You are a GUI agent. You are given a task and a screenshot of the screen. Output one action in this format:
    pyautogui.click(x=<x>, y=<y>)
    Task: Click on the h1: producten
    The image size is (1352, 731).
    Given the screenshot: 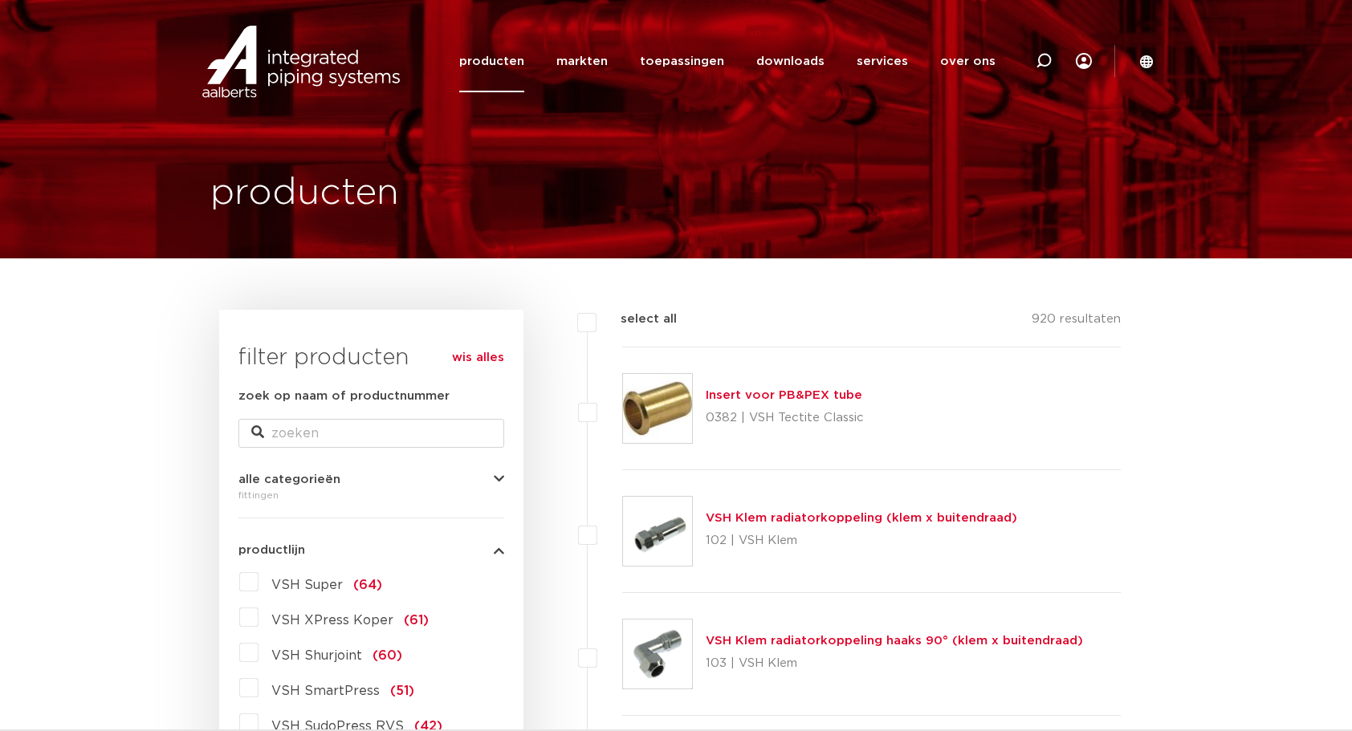 What is the action you would take?
    pyautogui.click(x=304, y=194)
    